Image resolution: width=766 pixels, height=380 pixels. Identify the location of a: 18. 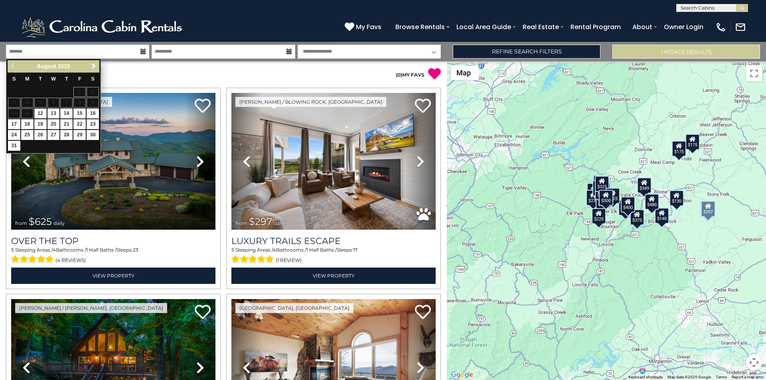
(27, 124).